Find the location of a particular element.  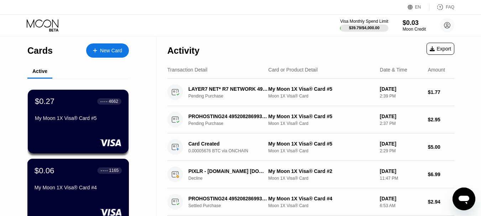

div: $6.99 is located at coordinates (441, 174).